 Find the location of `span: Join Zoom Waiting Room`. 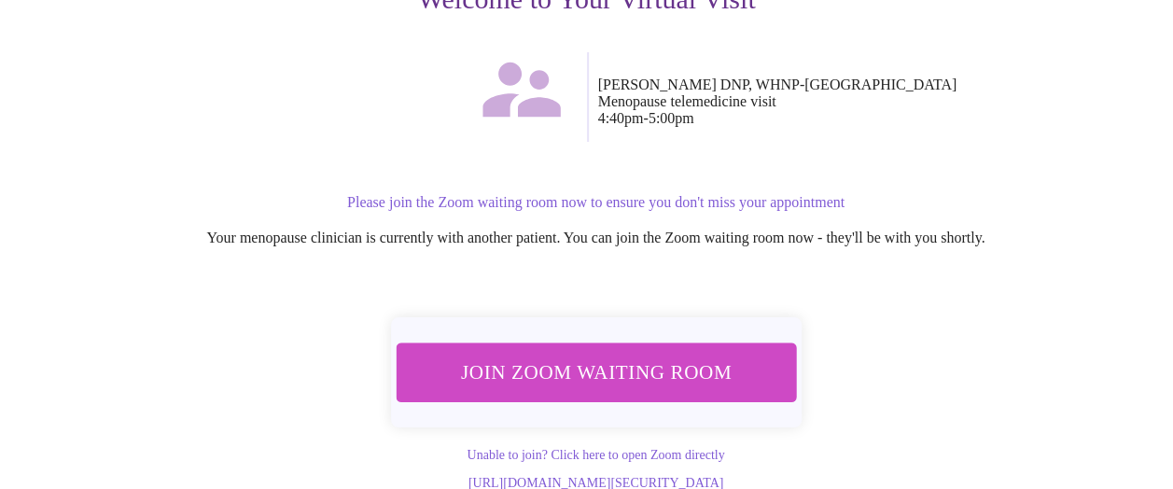

span: Join Zoom Waiting Room is located at coordinates (595, 371).